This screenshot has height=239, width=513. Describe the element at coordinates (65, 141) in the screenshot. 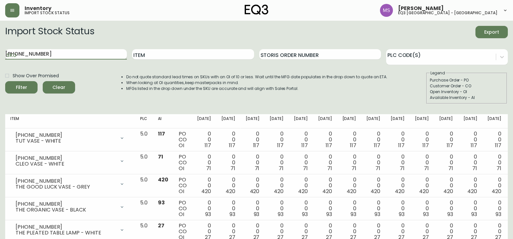

I see `div: TUT VASE - WHITE` at that location.